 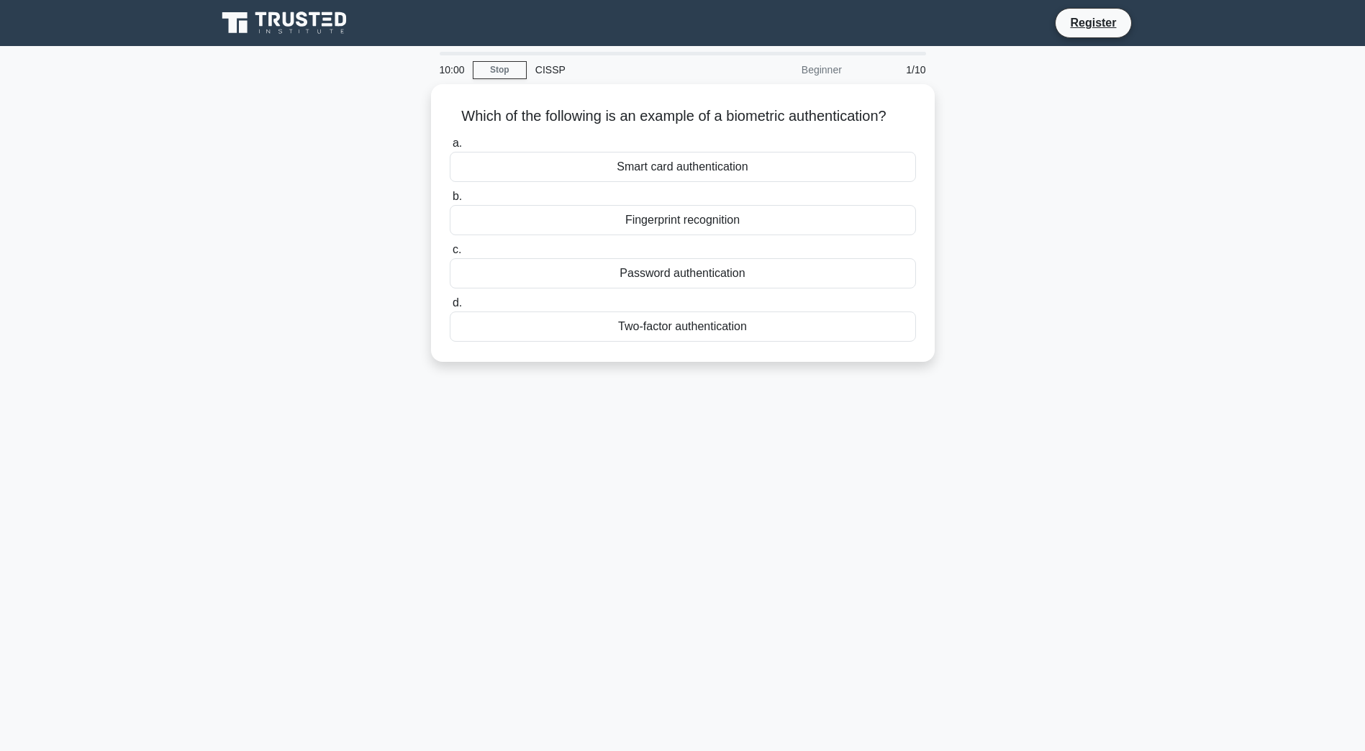 I want to click on a: Stop, so click(x=500, y=70).